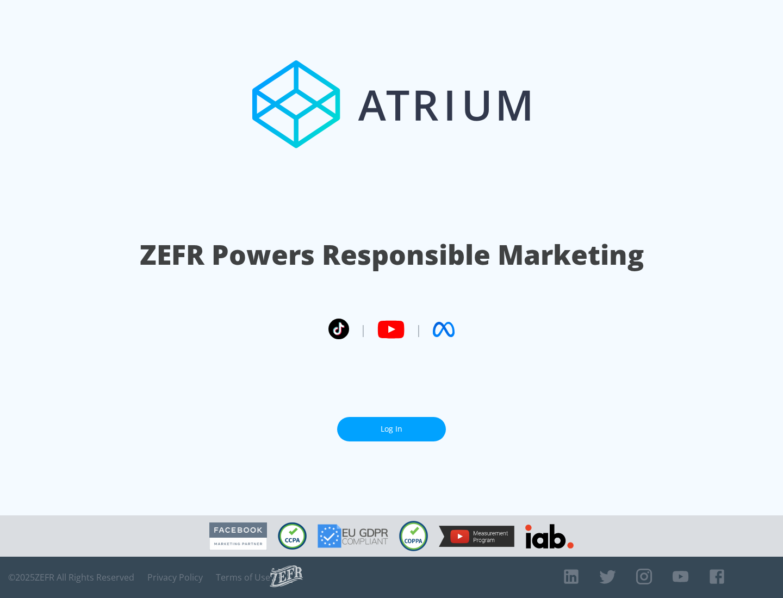  Describe the element at coordinates (549, 536) in the screenshot. I see `img: IAB` at that location.